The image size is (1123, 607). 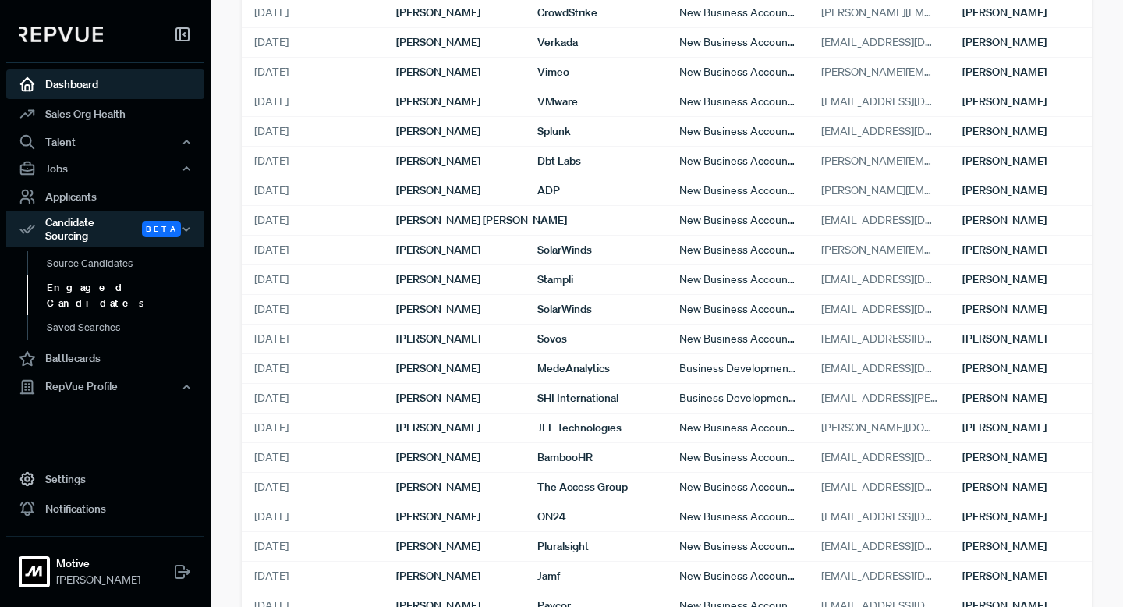 I want to click on img: Motive, so click(x=34, y=572).